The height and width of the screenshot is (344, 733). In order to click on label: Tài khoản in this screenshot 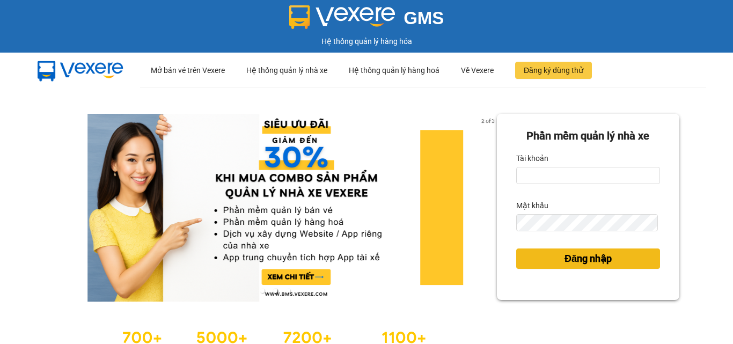, I will do `click(532, 158)`.